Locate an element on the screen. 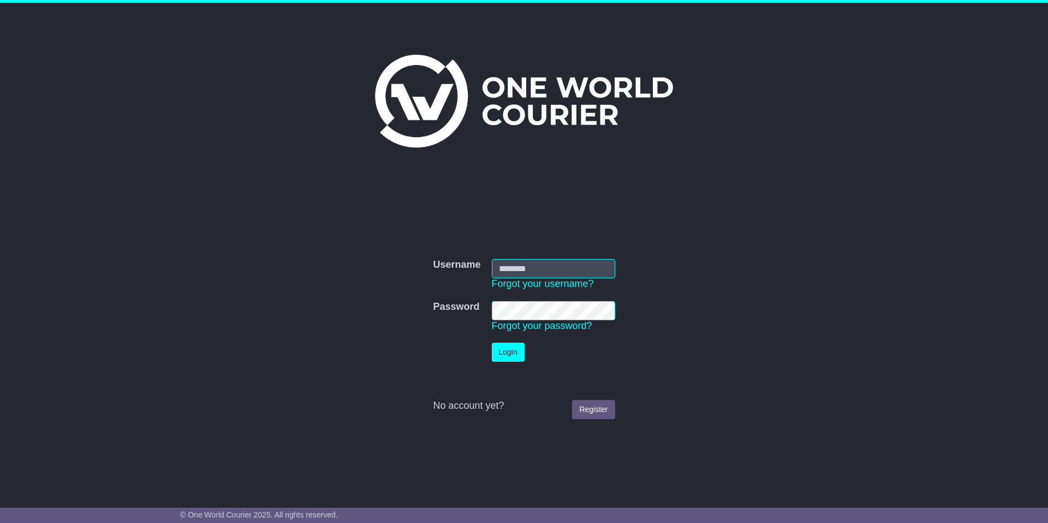 The width and height of the screenshot is (1048, 523). span: © One World Courier 2025. All rights reserved. is located at coordinates (259, 514).